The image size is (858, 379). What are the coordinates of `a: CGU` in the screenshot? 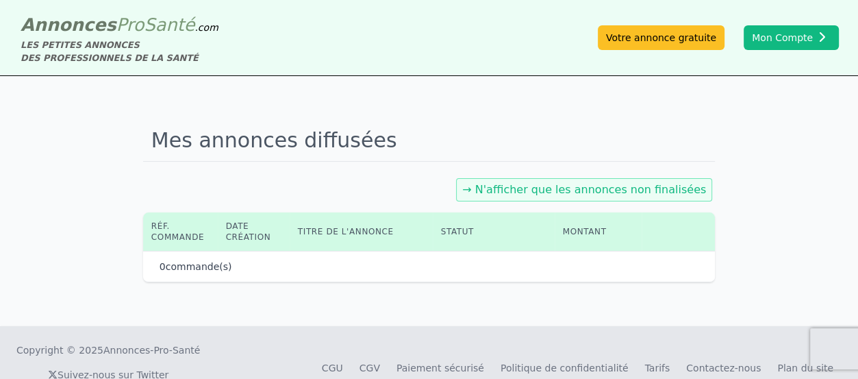 It's located at (332, 368).